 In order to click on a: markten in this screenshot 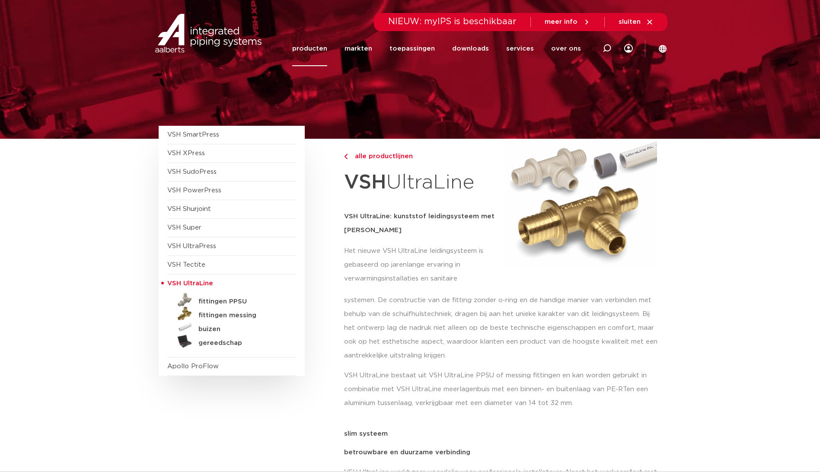, I will do `click(358, 48)`.